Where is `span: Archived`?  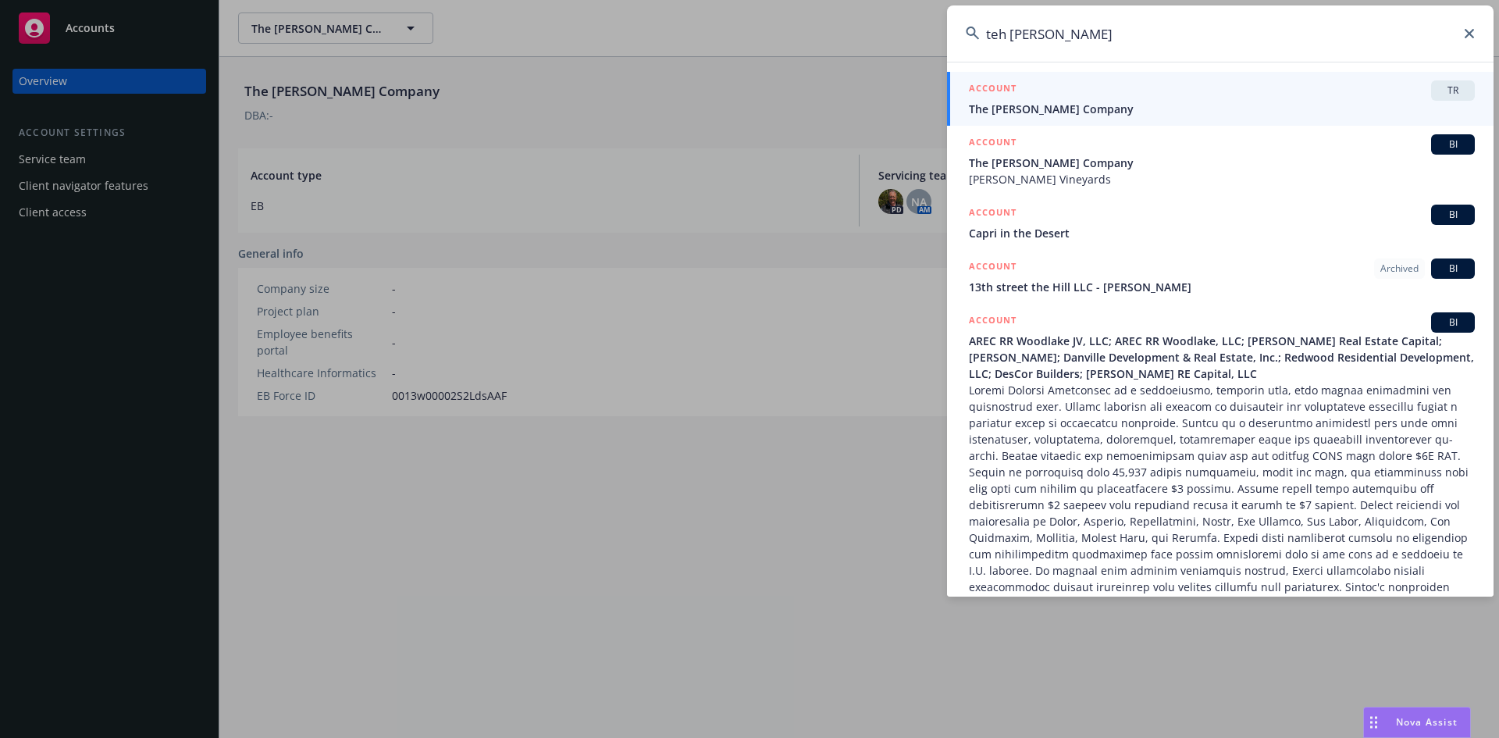
span: Archived is located at coordinates (1399, 269).